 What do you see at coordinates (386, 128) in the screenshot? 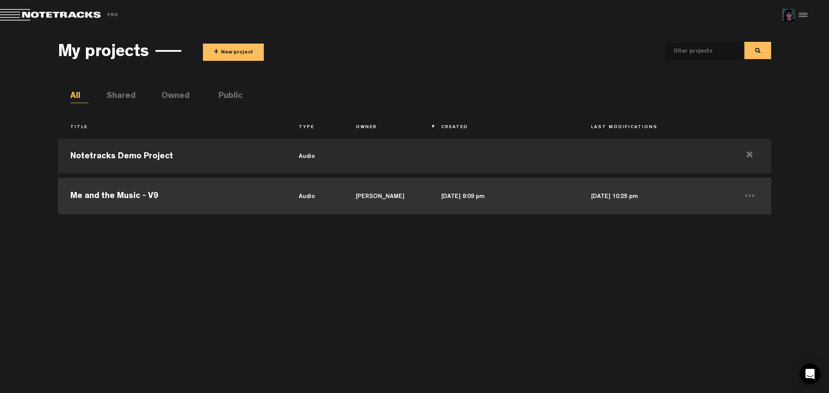
I see `th: Owner` at bounding box center [386, 128].